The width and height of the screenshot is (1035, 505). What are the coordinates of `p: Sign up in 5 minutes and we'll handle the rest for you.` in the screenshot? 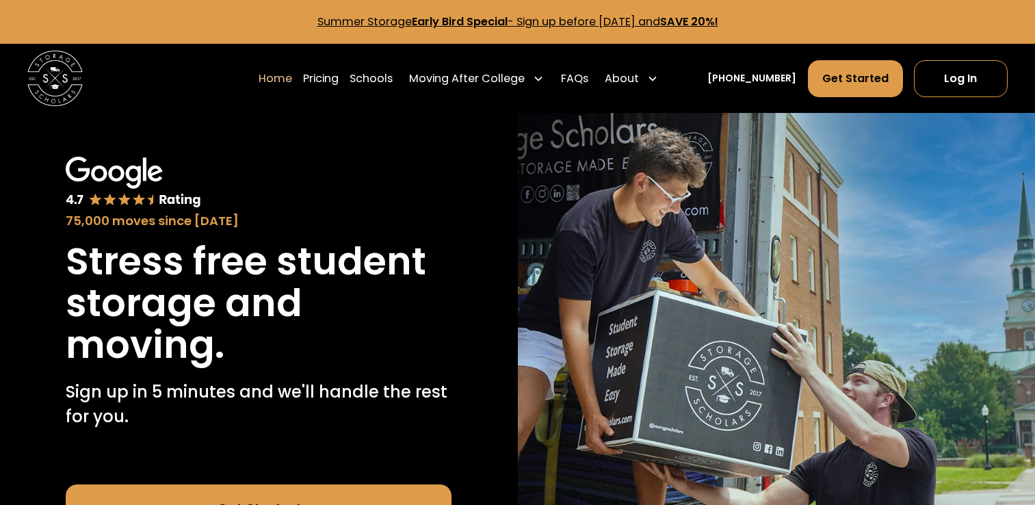 It's located at (259, 404).